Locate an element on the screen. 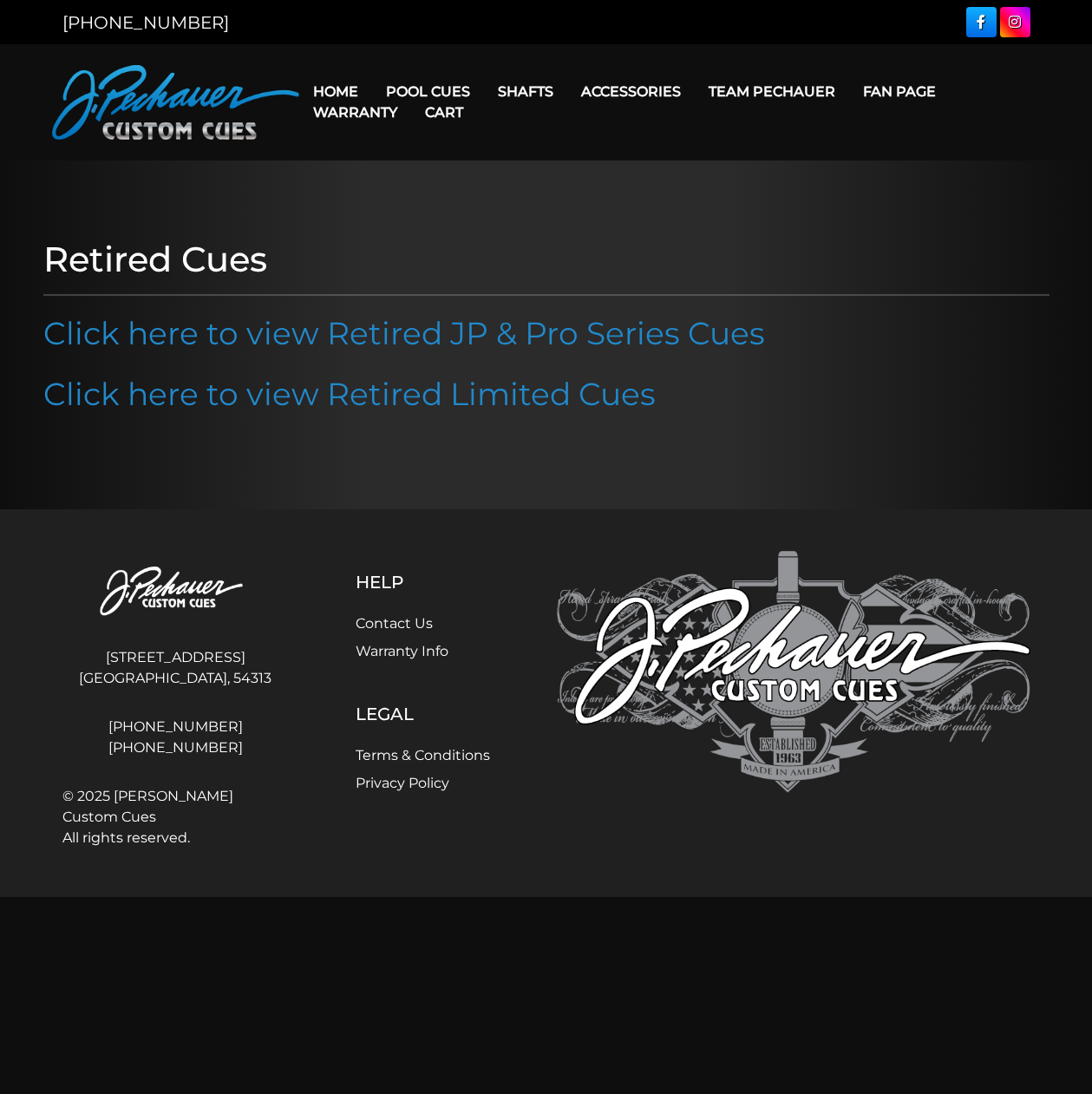 This screenshot has height=1094, width=1092. a: Click here to view Retired Limited Cues is located at coordinates (350, 394).